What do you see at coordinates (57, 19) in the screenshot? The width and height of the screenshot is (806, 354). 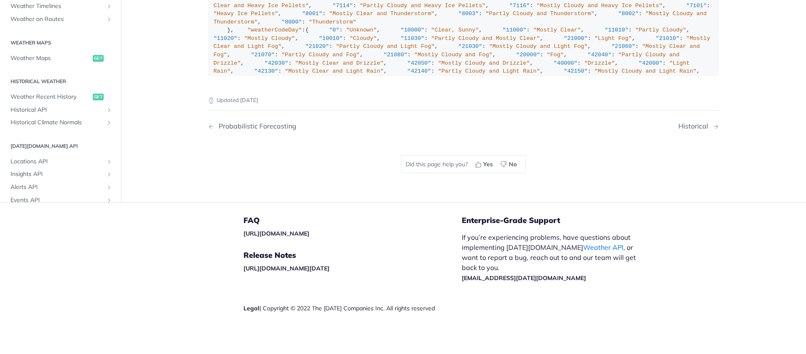 I see `span: Weather on Routes` at bounding box center [57, 19].